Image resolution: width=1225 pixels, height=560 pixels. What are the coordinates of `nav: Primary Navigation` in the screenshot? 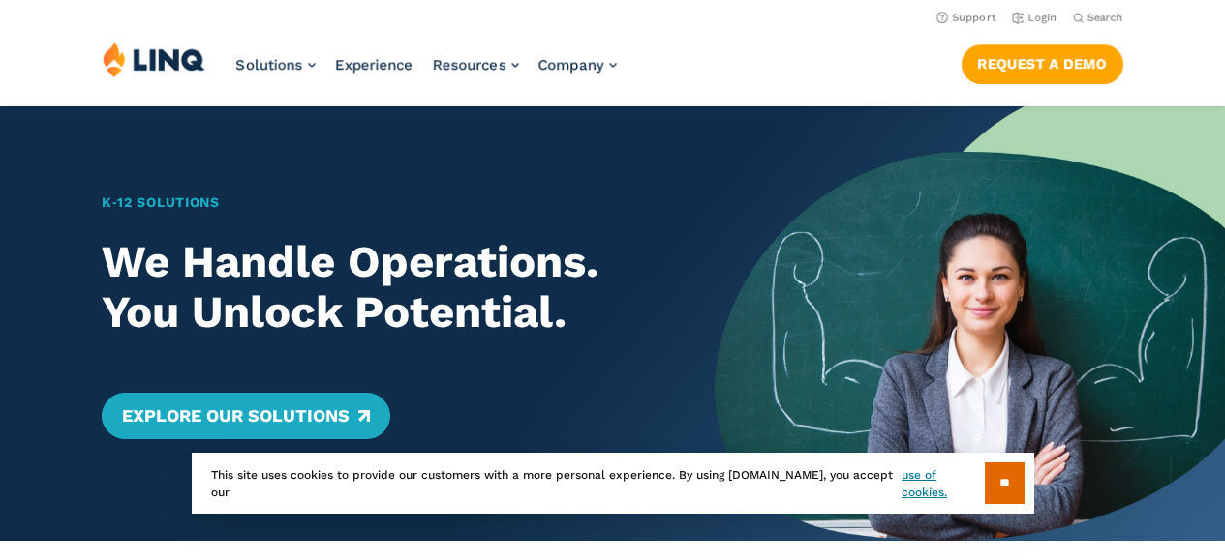 It's located at (426, 73).